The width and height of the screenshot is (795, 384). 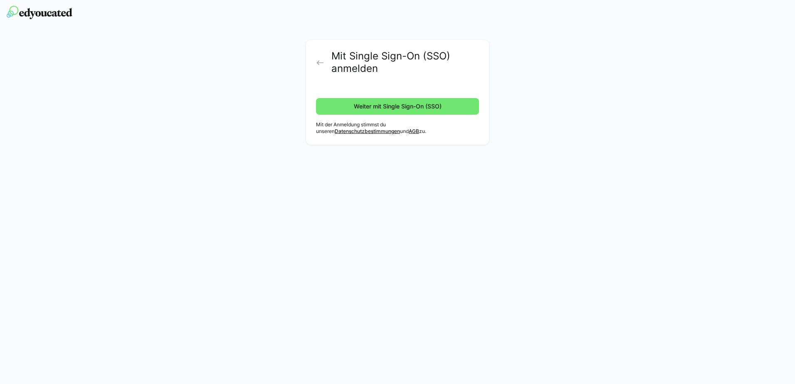 I want to click on img: edyoucated, so click(x=39, y=12).